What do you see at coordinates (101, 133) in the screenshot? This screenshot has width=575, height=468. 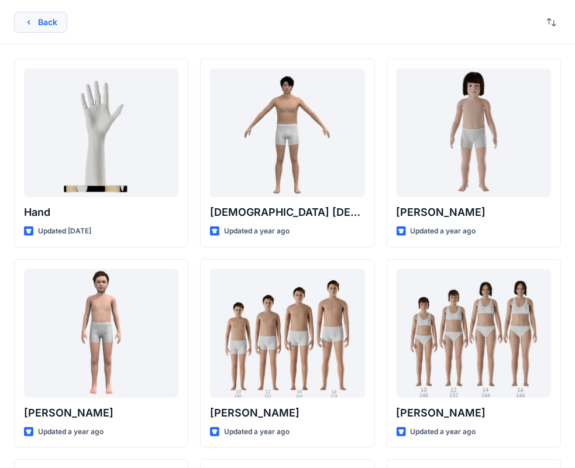 I see `a: Hand` at bounding box center [101, 133].